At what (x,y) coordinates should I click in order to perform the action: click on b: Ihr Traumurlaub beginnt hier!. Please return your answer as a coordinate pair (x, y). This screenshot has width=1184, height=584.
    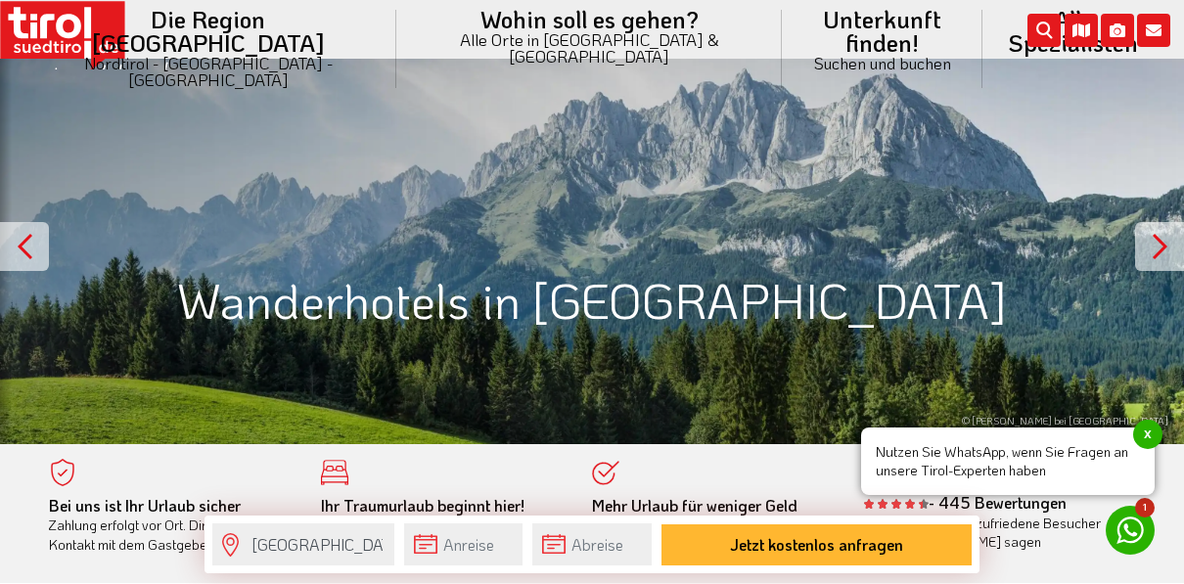
    Looking at the image, I should click on (423, 505).